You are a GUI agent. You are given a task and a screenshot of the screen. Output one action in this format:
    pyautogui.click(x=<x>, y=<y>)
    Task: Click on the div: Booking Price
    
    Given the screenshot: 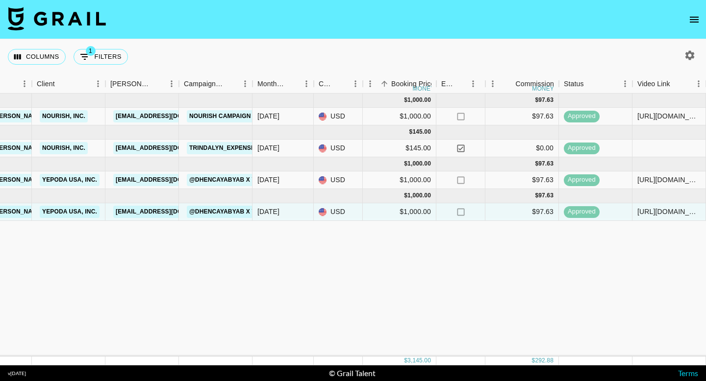 What is the action you would take?
    pyautogui.click(x=413, y=84)
    